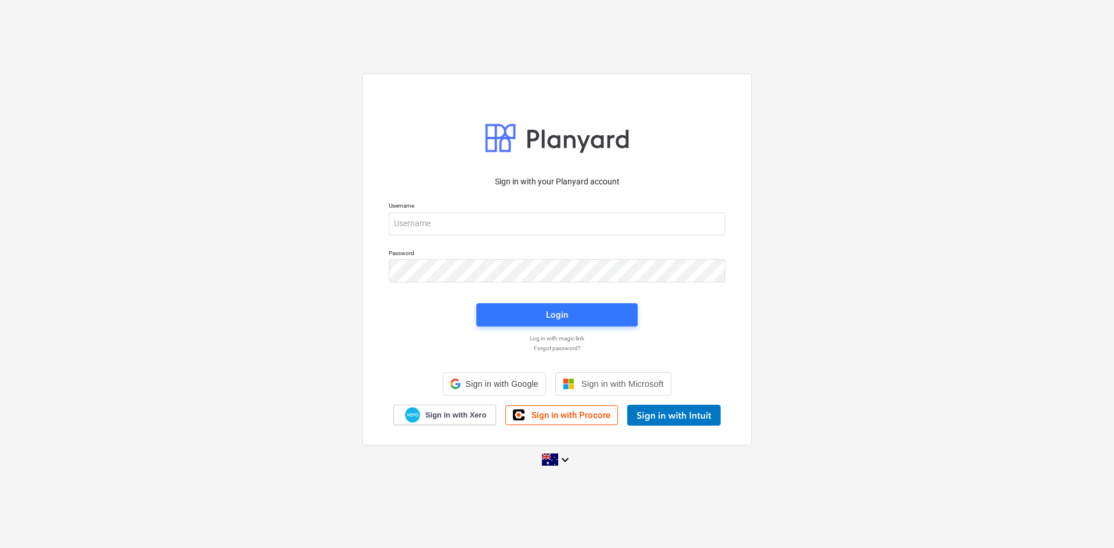  I want to click on span: Sign in with Xero, so click(455, 415).